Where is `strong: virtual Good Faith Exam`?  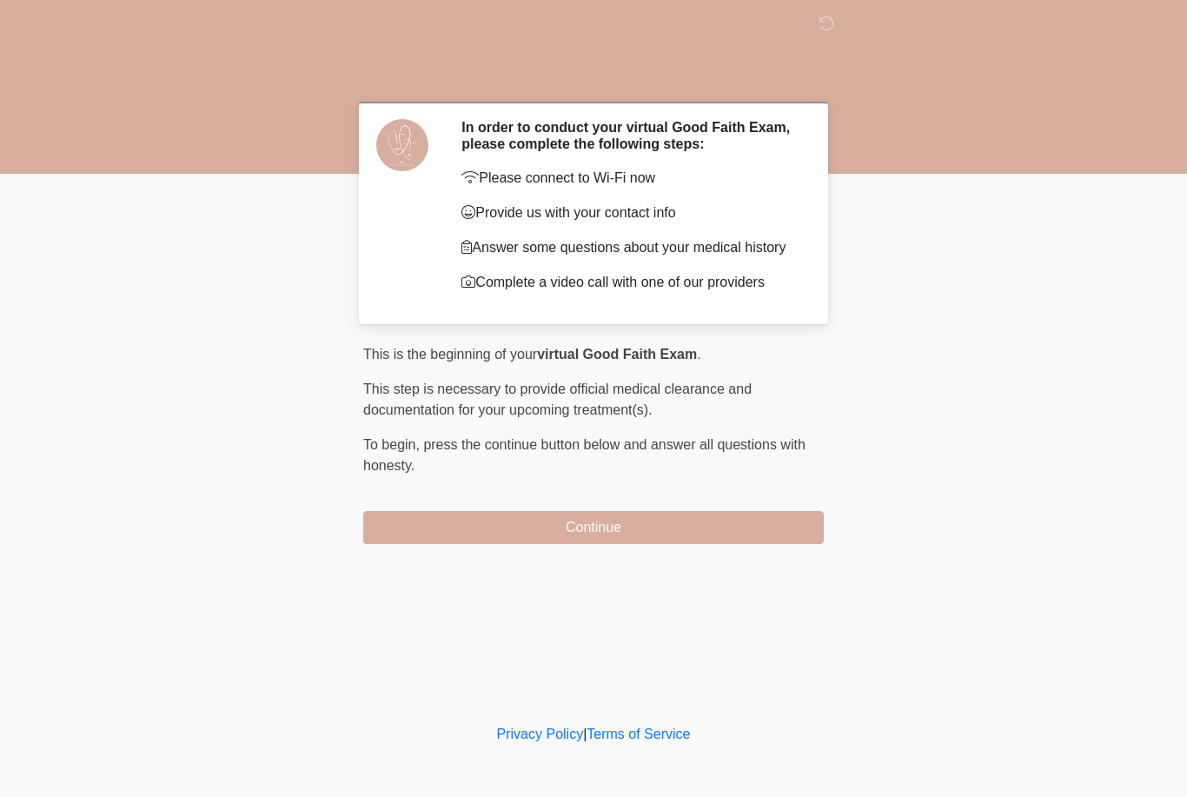
strong: virtual Good Faith Exam is located at coordinates (617, 354).